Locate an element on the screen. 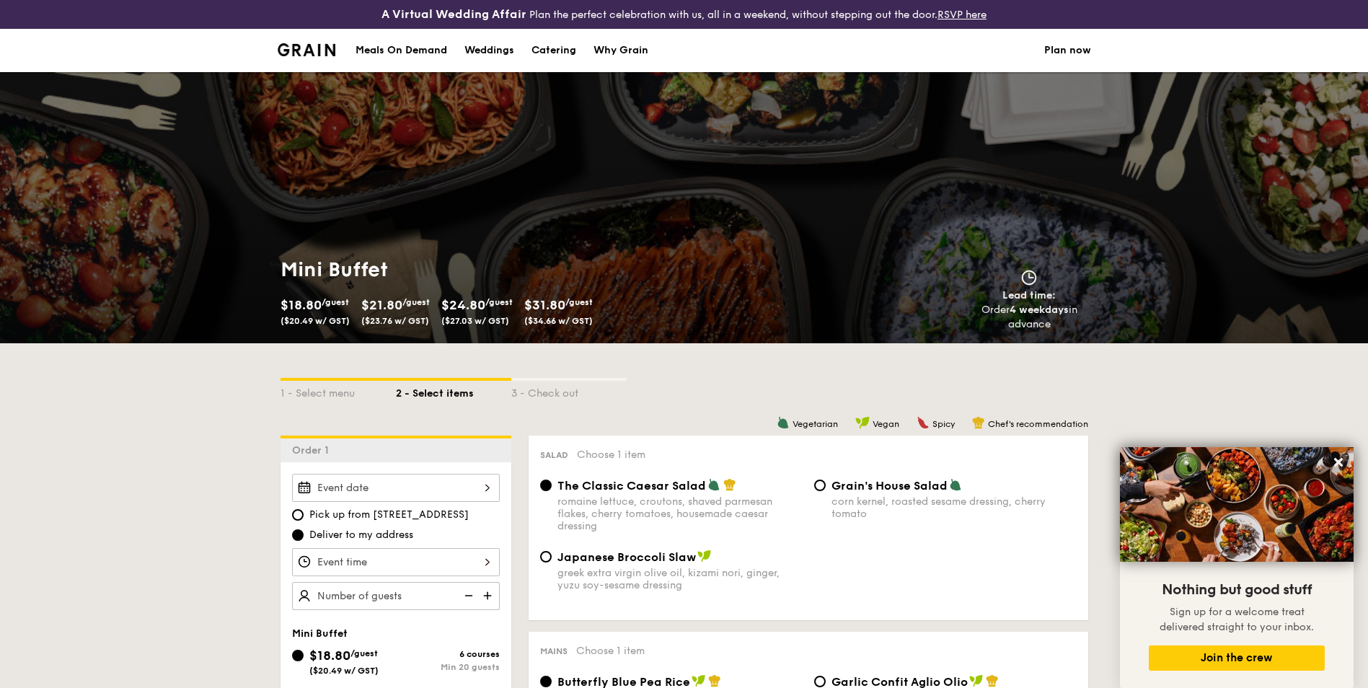 This screenshot has width=1368, height=688. div: corn kernel, roasted sesame dressing, cherry tomato is located at coordinates (954, 508).